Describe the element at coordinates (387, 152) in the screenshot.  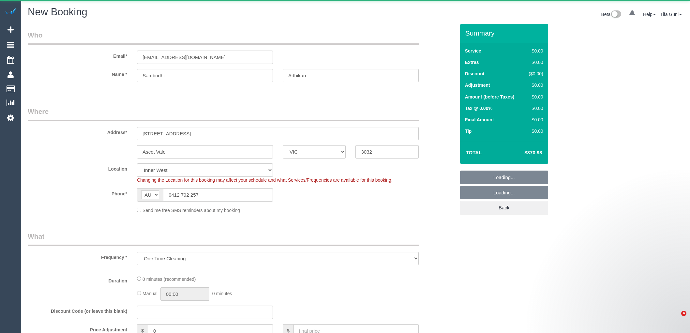
I see `input: Post Code*` at that location.